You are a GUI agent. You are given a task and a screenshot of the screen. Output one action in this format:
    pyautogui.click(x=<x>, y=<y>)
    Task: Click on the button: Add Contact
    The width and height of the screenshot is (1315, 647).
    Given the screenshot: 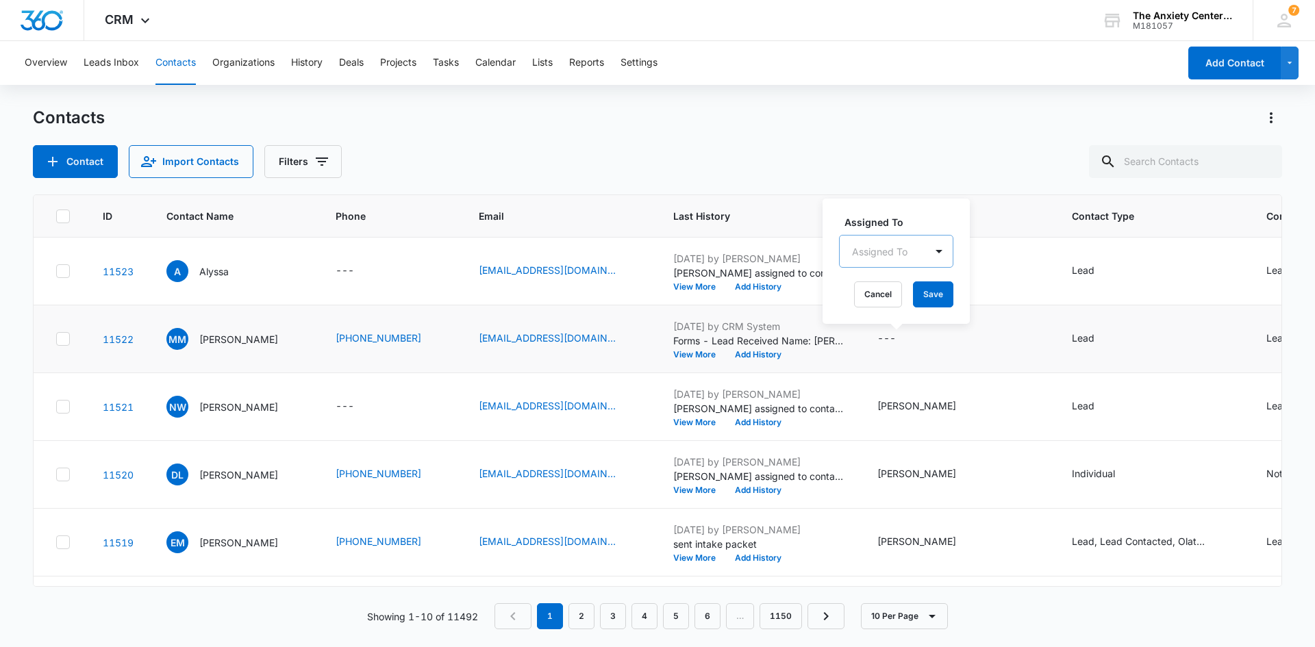 What is the action you would take?
    pyautogui.click(x=75, y=162)
    